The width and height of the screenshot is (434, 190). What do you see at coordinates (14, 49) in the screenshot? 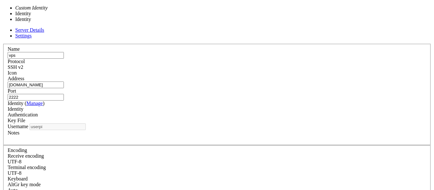
I see `label: Name` at bounding box center [14, 49].